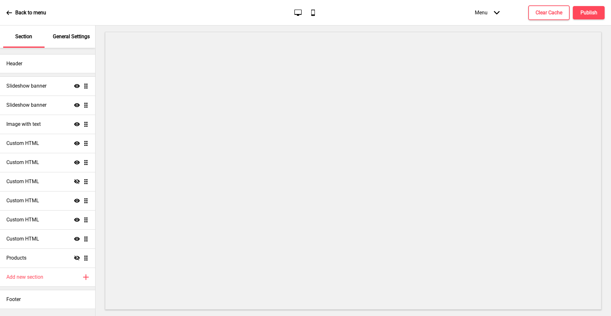 The height and width of the screenshot is (316, 611). Describe the element at coordinates (549, 13) in the screenshot. I see `h4: Clear Cache` at that location.